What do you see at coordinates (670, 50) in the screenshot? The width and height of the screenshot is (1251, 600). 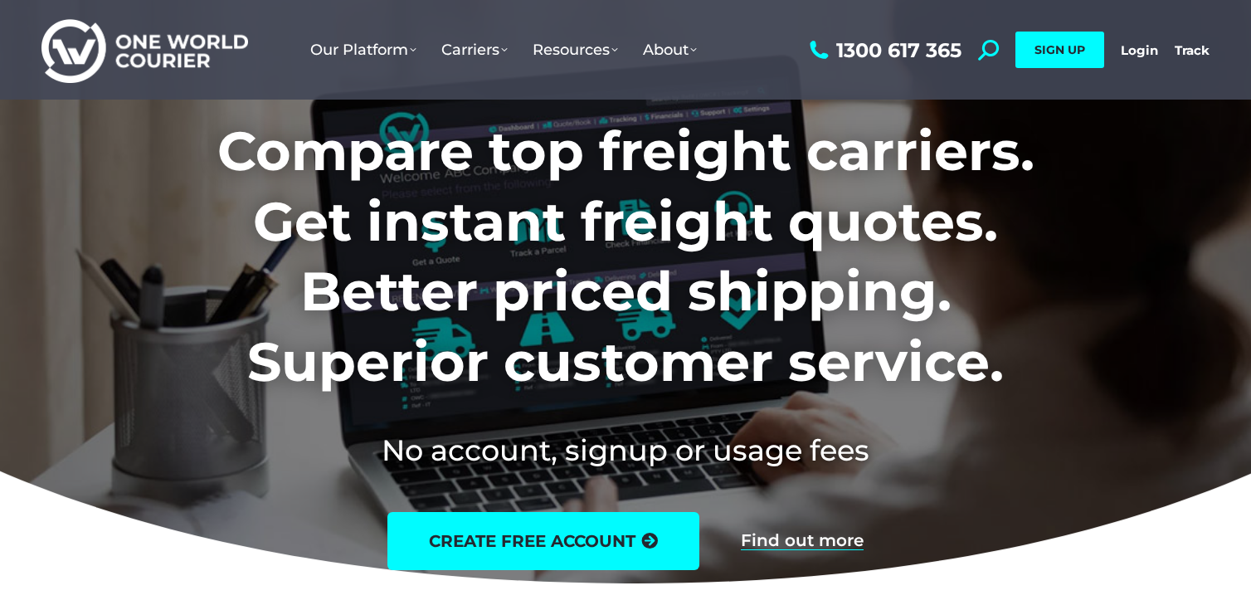 I see `a: About` at bounding box center [670, 50].